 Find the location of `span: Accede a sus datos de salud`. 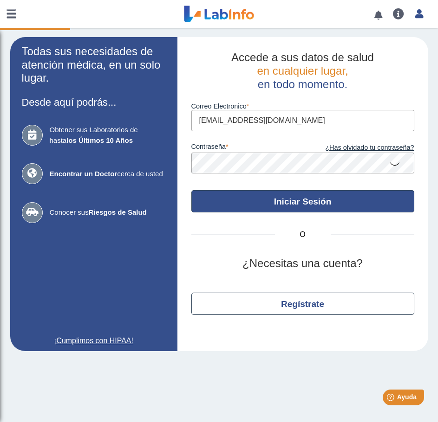

span: Accede a sus datos de salud is located at coordinates (302, 57).